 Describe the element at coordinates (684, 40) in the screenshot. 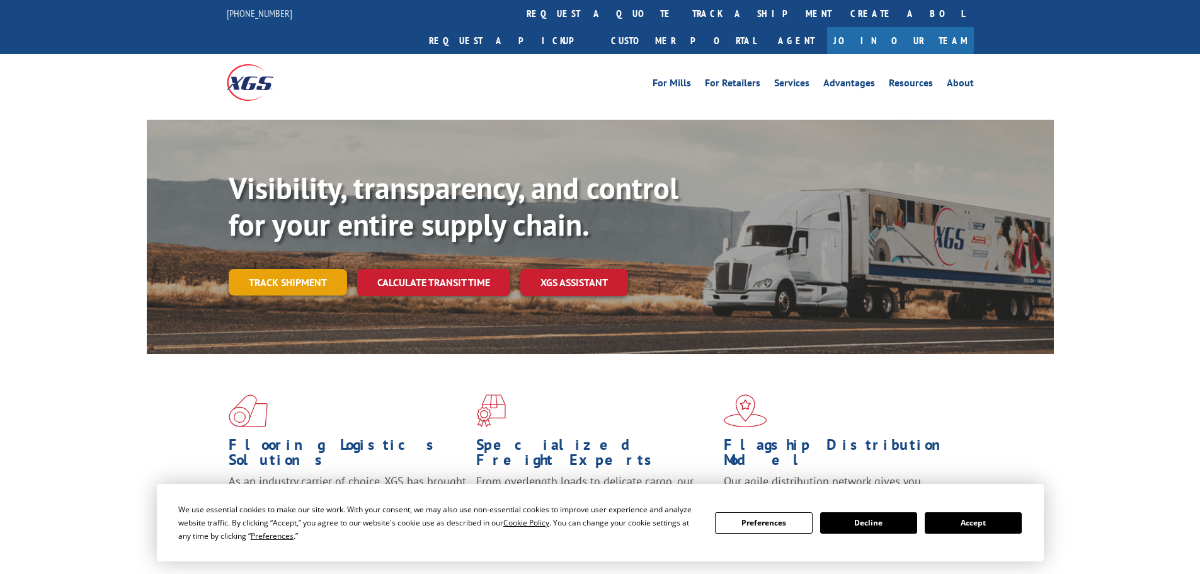

I see `a: Customer Portal` at that location.